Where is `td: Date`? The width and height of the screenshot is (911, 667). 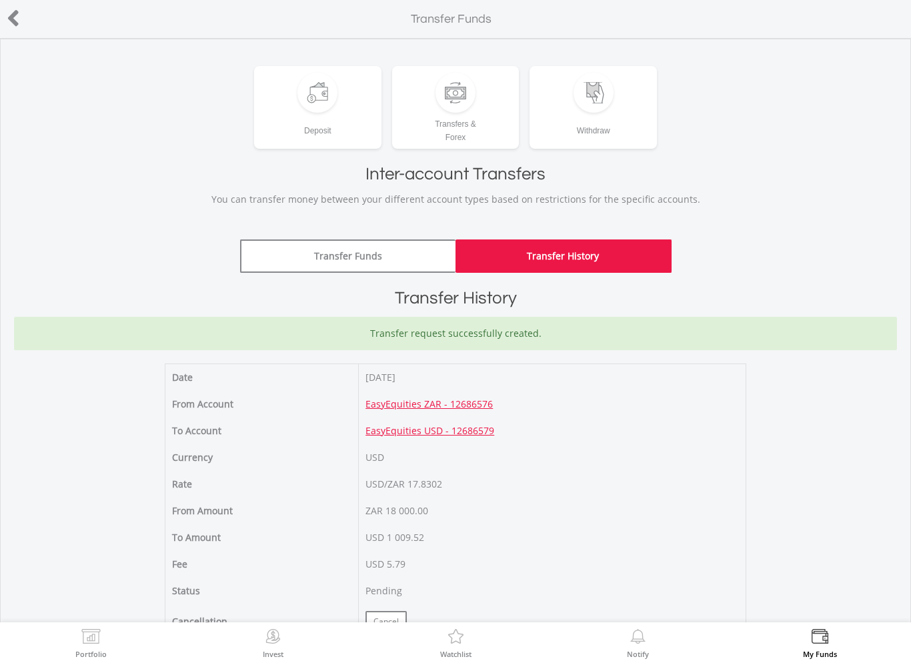 td: Date is located at coordinates (262, 378).